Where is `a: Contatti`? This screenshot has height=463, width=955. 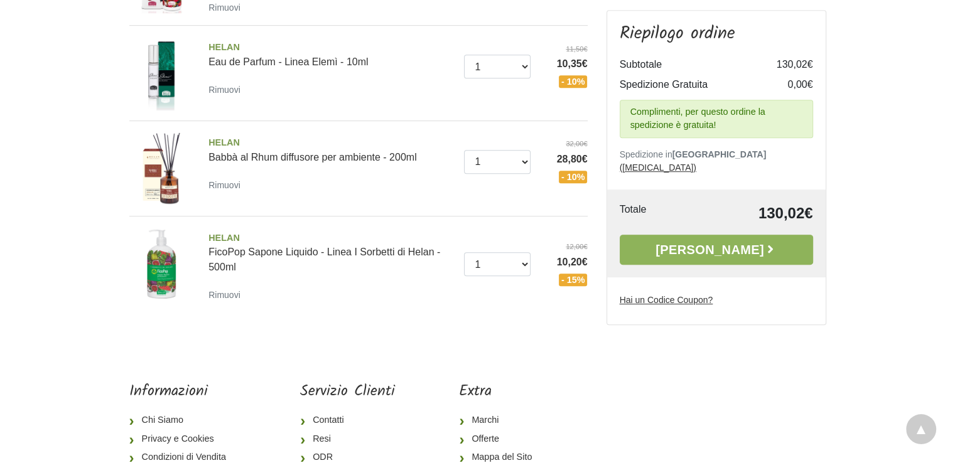
a: Contatti is located at coordinates (347, 421).